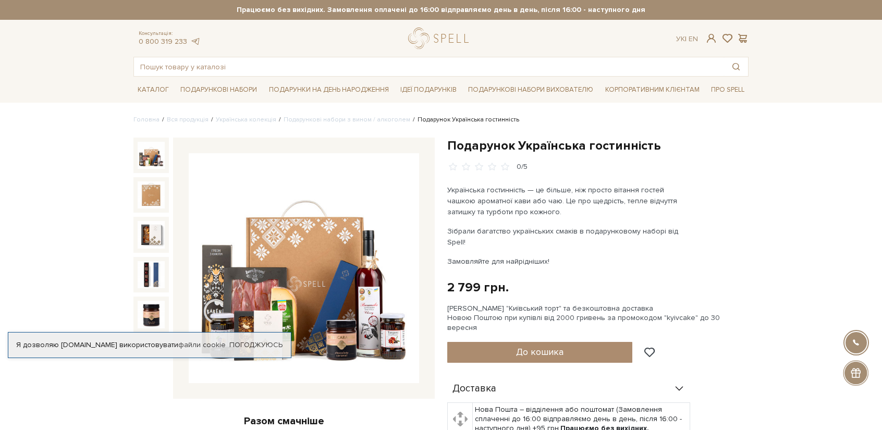 The image size is (882, 430). What do you see at coordinates (195, 41) in the screenshot?
I see `a: telegram` at bounding box center [195, 41].